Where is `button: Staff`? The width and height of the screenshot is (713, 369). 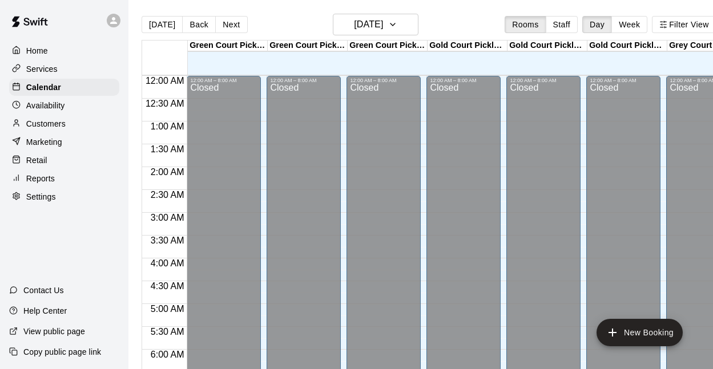 button: Staff is located at coordinates (562, 25).